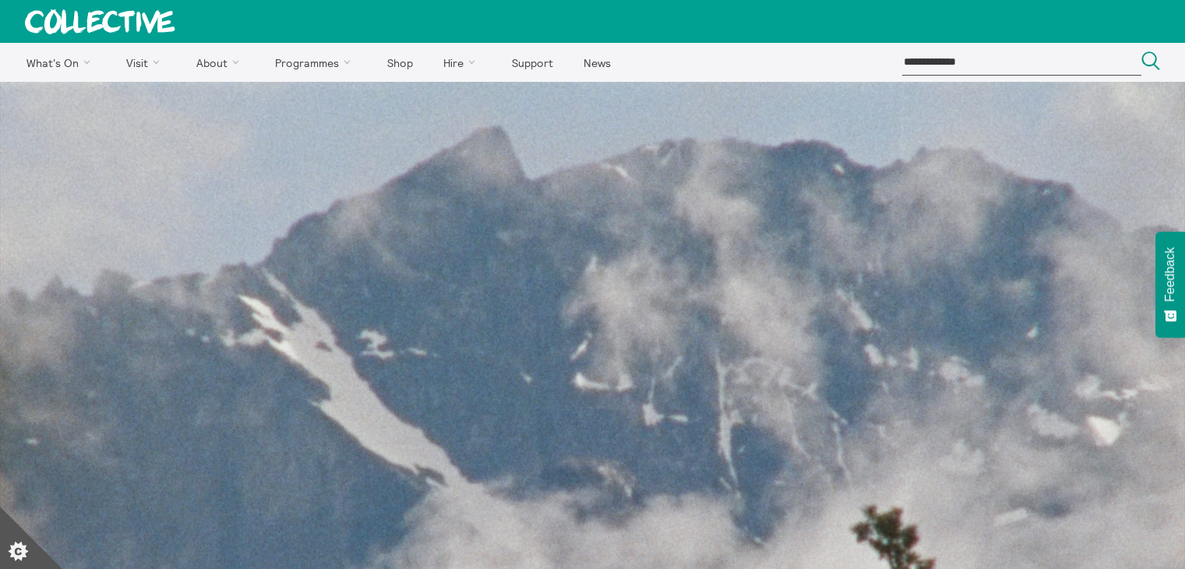 The image size is (1185, 569). What do you see at coordinates (1170, 284) in the screenshot?
I see `button: Feedback - Show survey` at bounding box center [1170, 284].